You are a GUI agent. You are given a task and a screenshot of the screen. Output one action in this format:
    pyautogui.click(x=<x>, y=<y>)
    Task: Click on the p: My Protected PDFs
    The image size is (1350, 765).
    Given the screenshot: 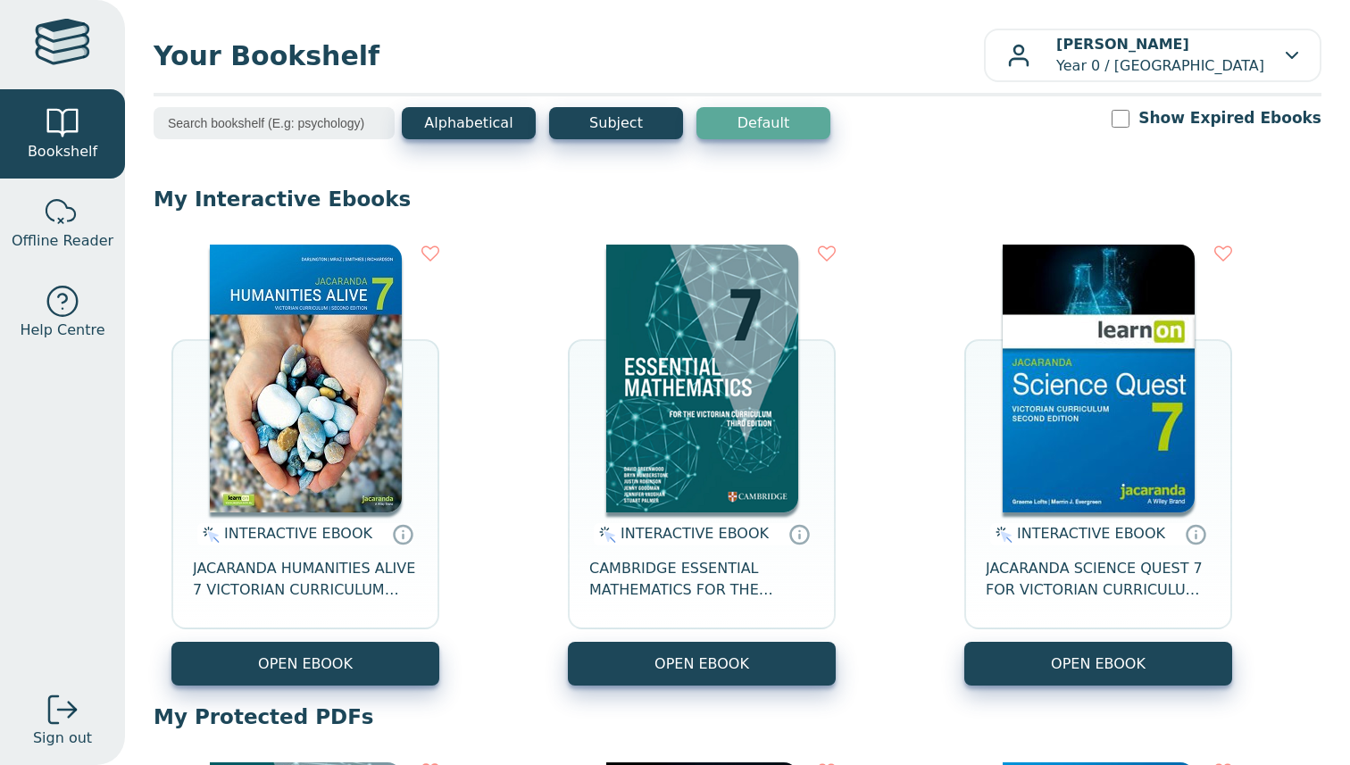 What is the action you would take?
    pyautogui.click(x=737, y=717)
    